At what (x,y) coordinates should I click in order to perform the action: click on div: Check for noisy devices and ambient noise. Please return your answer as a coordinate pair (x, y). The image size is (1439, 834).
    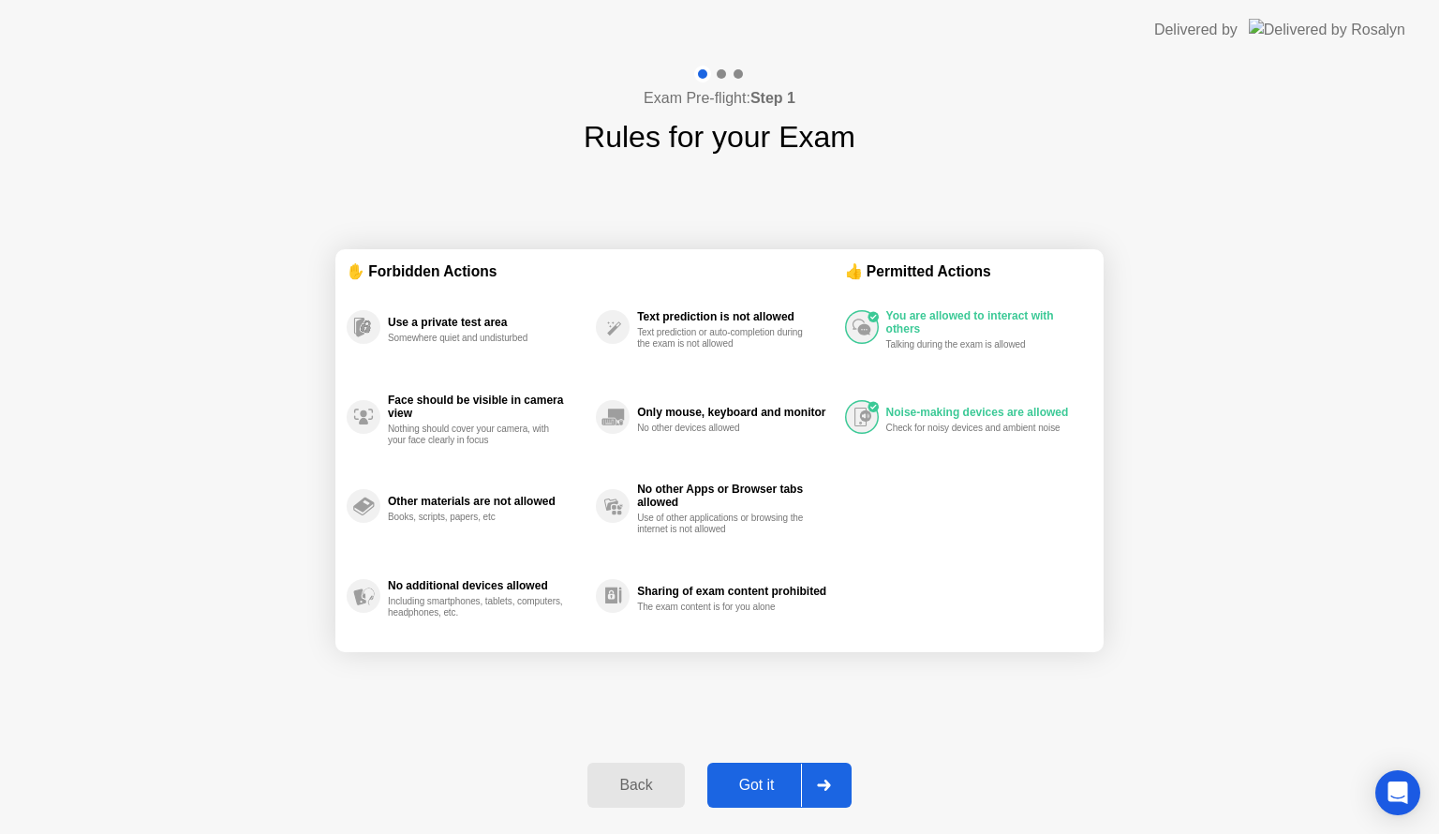
    Looking at the image, I should click on (975, 428).